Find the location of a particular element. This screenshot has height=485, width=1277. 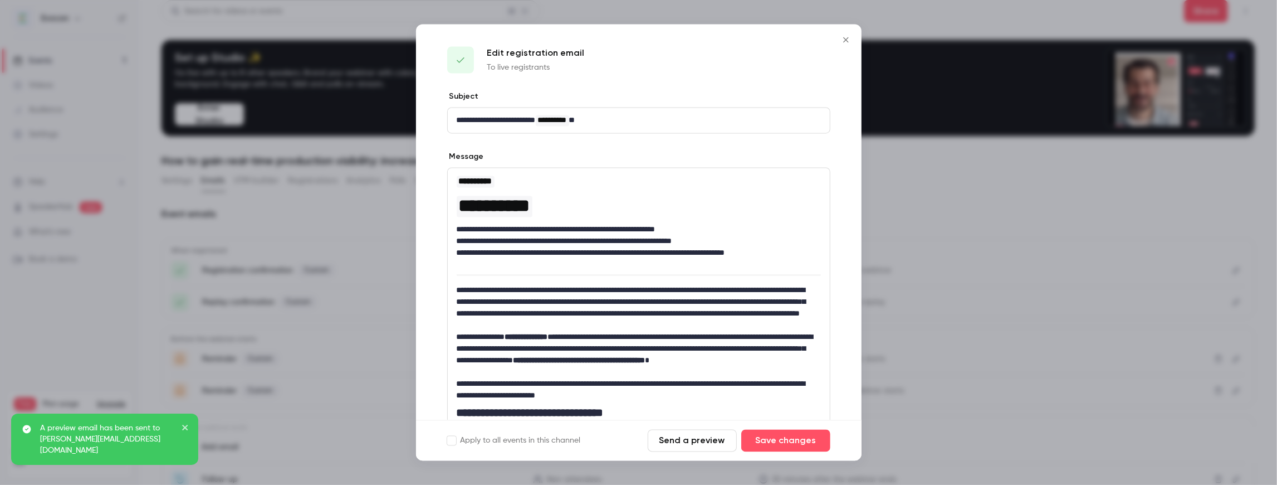

label: Message is located at coordinates (466, 157).